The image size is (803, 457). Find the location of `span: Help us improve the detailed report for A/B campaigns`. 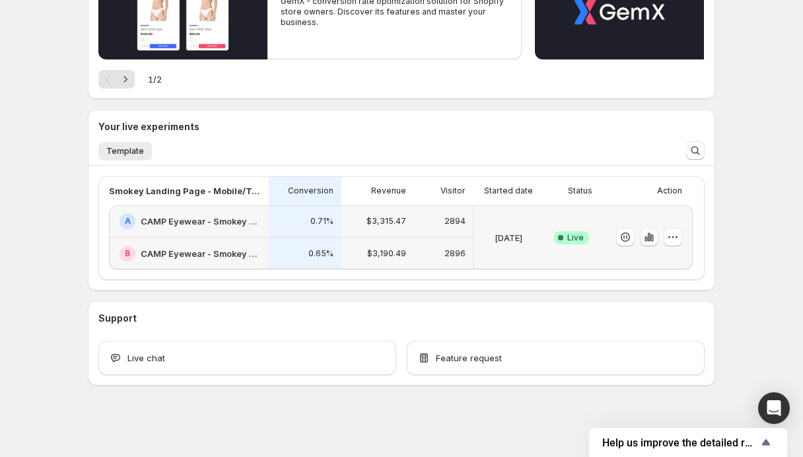

span: Help us improve the detailed report for A/B campaigns is located at coordinates (680, 442).